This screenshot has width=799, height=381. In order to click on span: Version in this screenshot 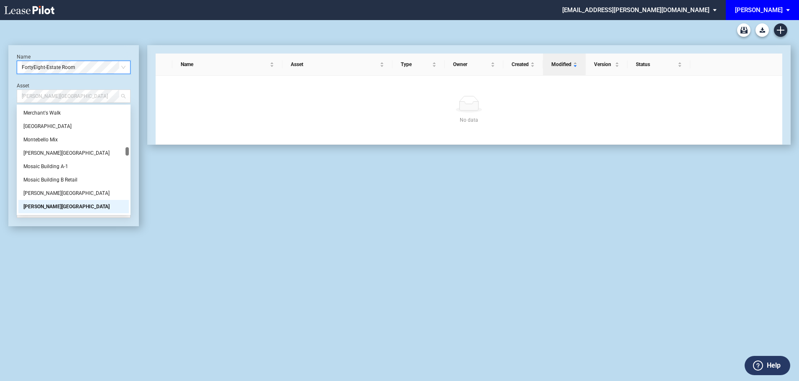, I will do `click(603, 64)`.